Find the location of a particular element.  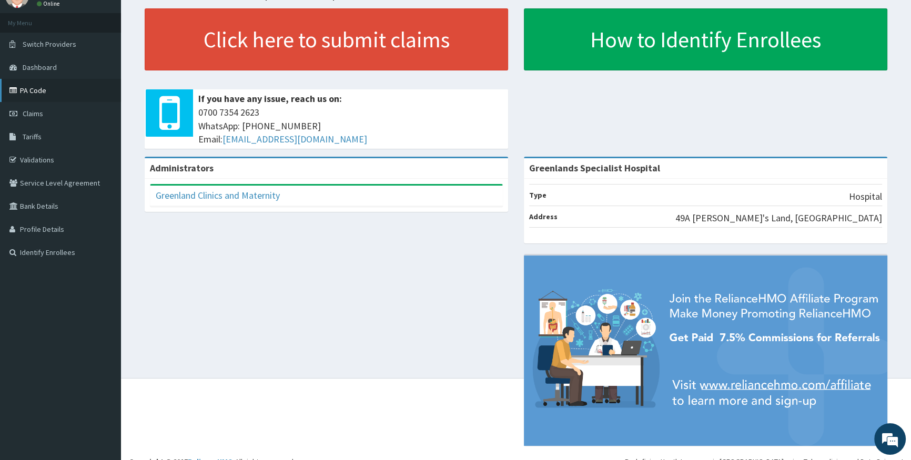

img: provider-team-banner.png is located at coordinates (705, 351).